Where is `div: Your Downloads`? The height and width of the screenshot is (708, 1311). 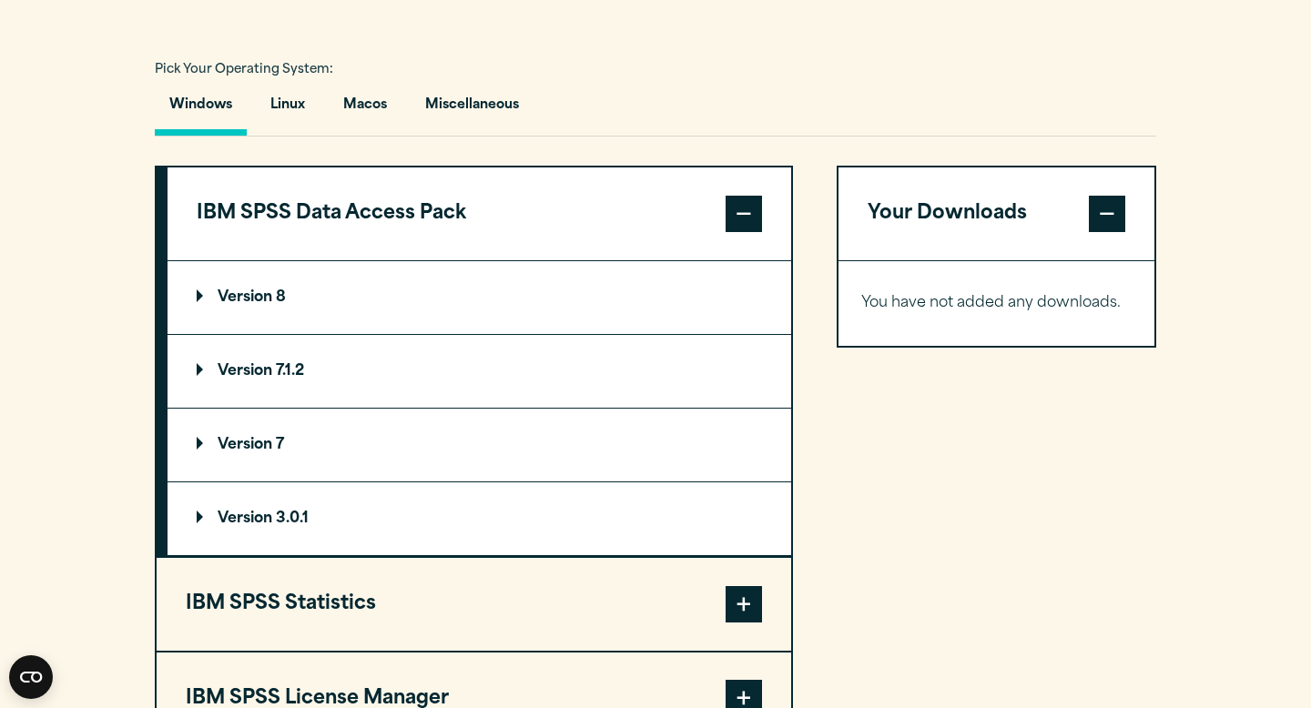
div: Your Downloads is located at coordinates (996, 303).